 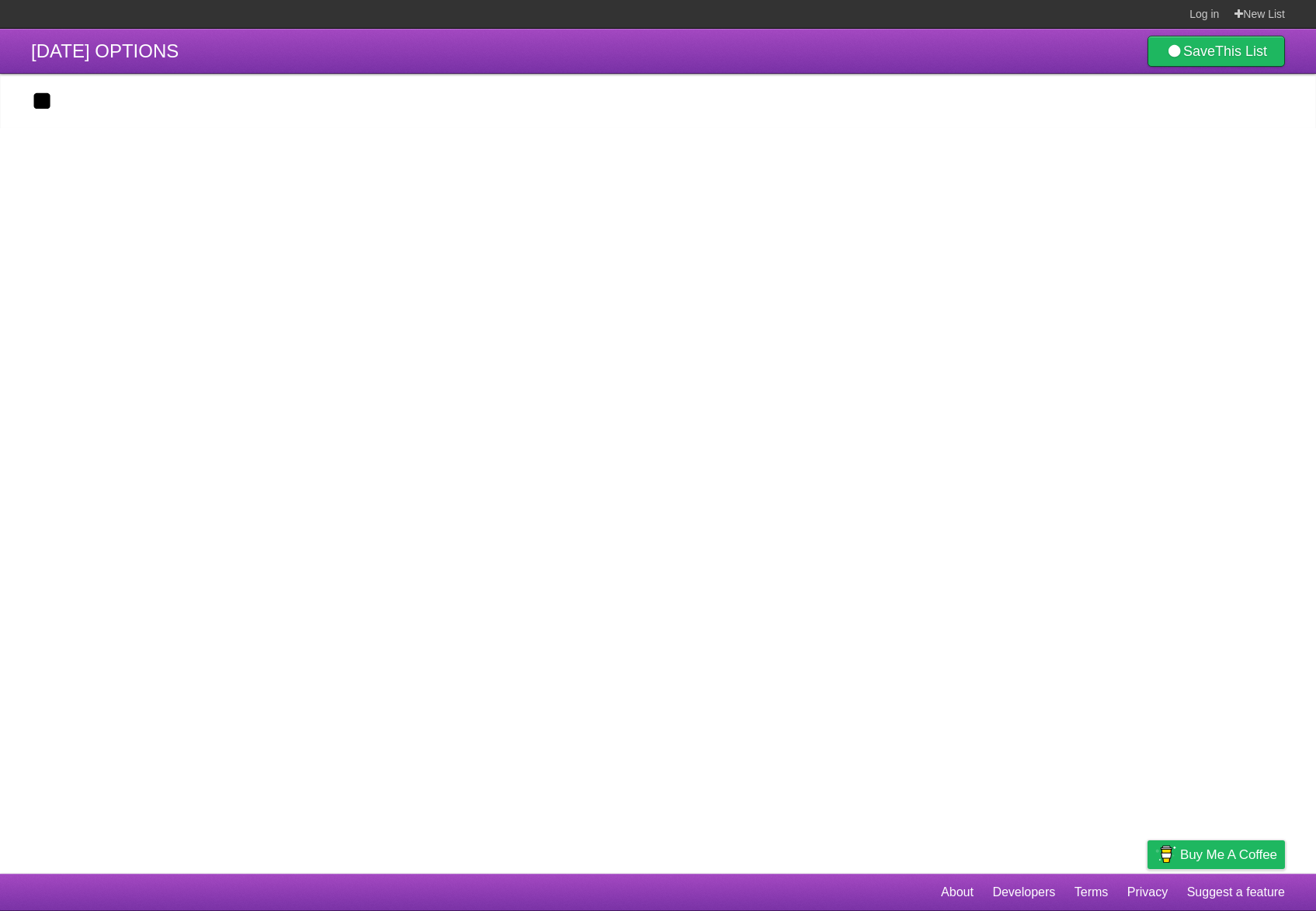 What do you see at coordinates (1237, 892) in the screenshot?
I see `a: Suggest a feature` at bounding box center [1237, 892].